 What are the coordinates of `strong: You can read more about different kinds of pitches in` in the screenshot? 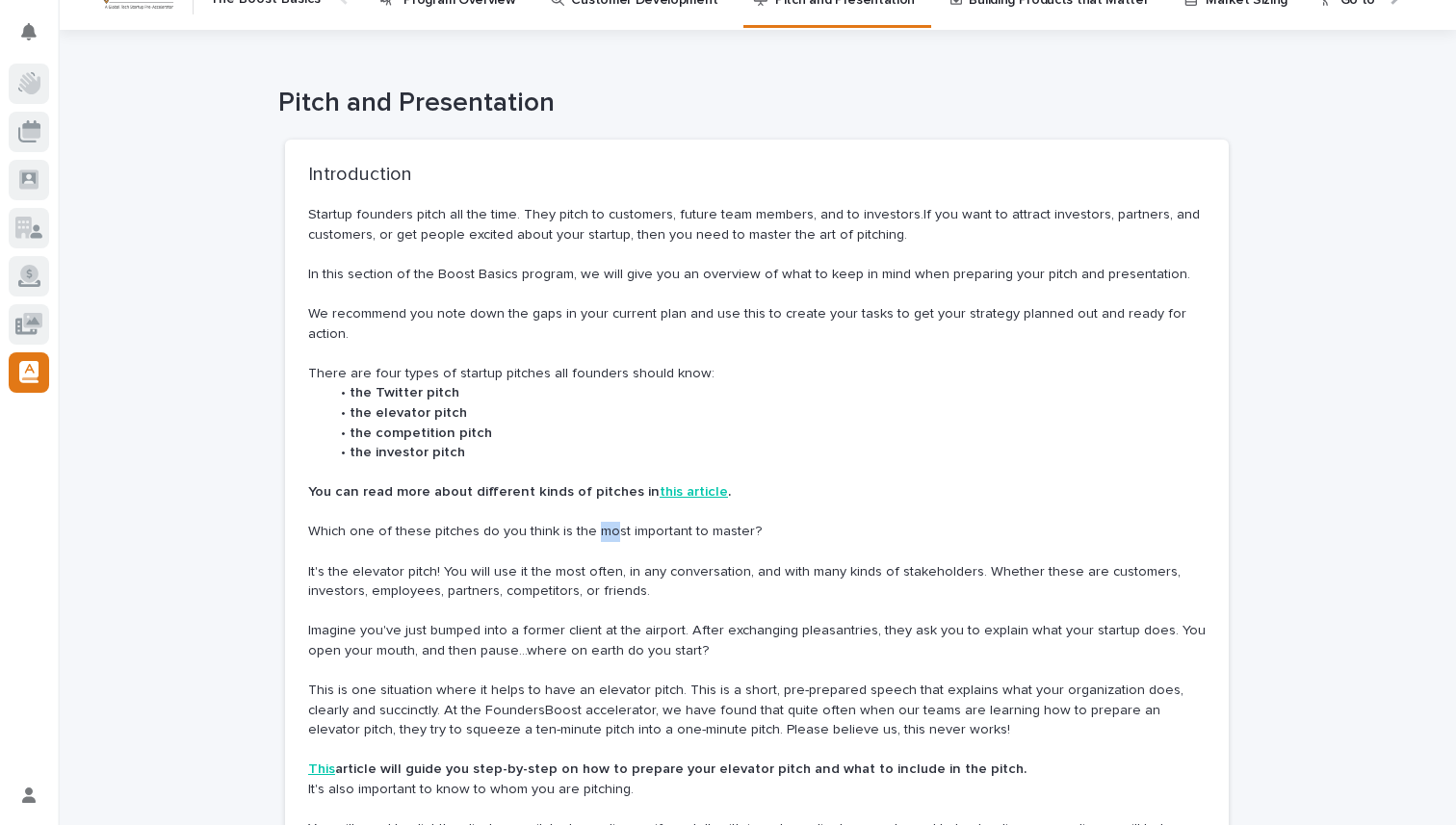 It's located at (483, 492).